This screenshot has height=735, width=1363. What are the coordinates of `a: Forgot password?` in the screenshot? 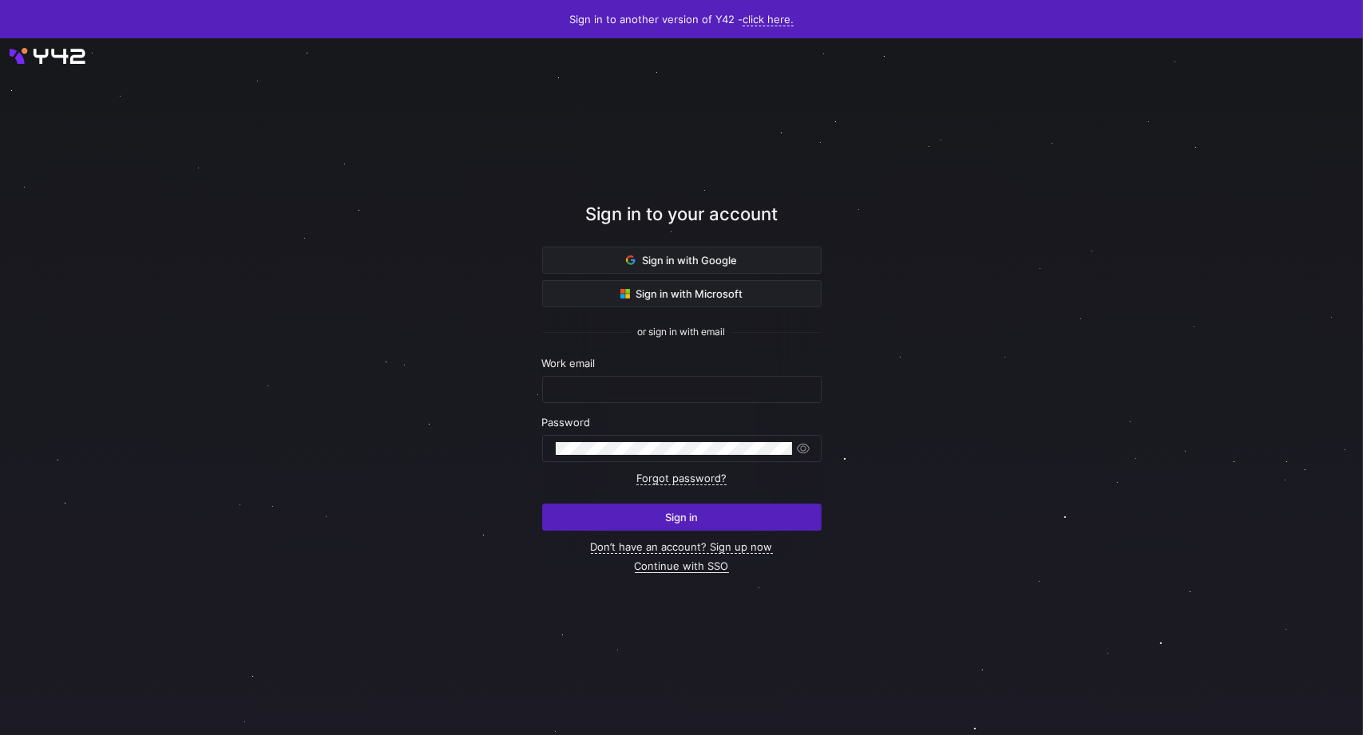 It's located at (681, 478).